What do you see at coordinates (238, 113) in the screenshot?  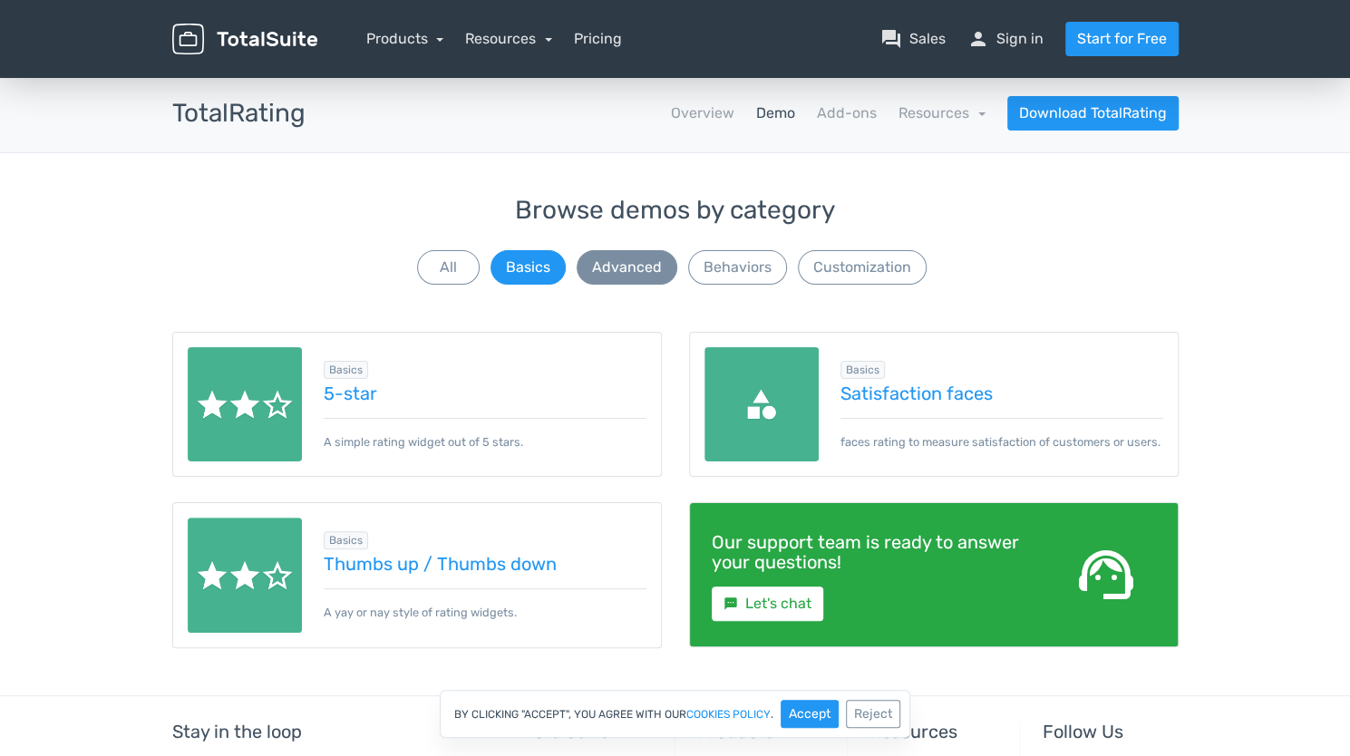 I see `h3: TotalRating` at bounding box center [238, 113].